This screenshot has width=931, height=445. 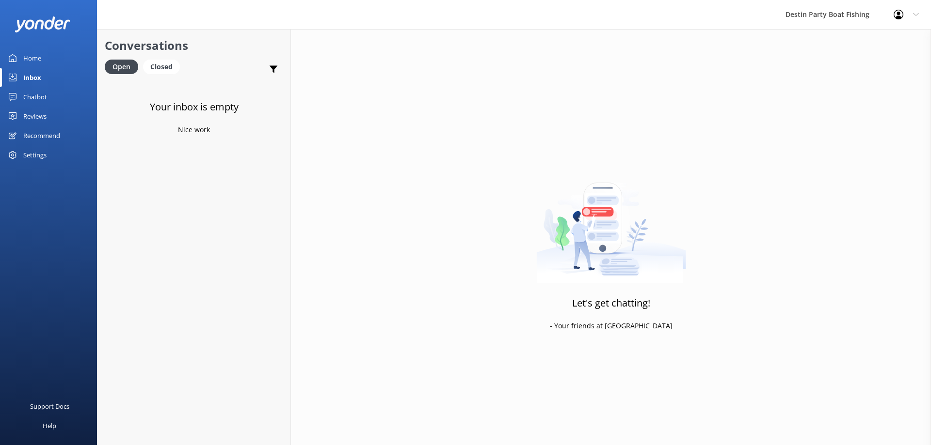 What do you see at coordinates (42, 136) in the screenshot?
I see `div: Recommend` at bounding box center [42, 136].